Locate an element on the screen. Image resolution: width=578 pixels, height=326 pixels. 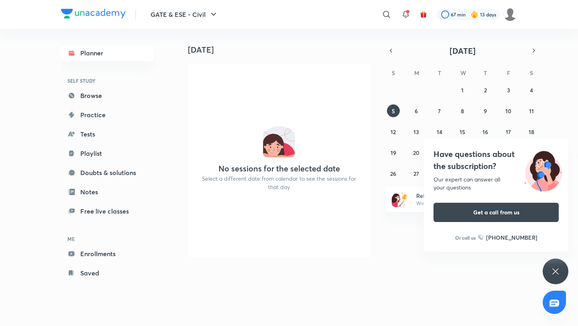
abbr: October 27, 2025 is located at coordinates (416, 173).